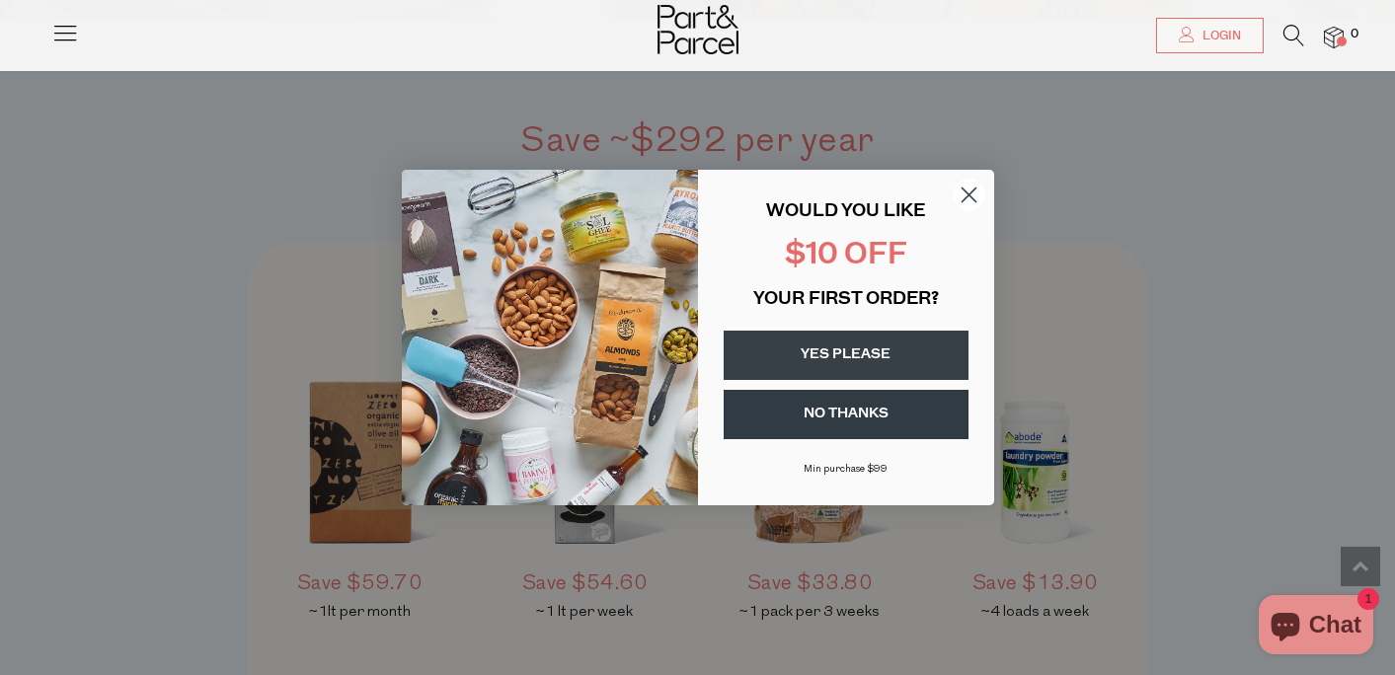  What do you see at coordinates (846, 356) in the screenshot?
I see `button: YES PLEASE` at bounding box center [846, 356].